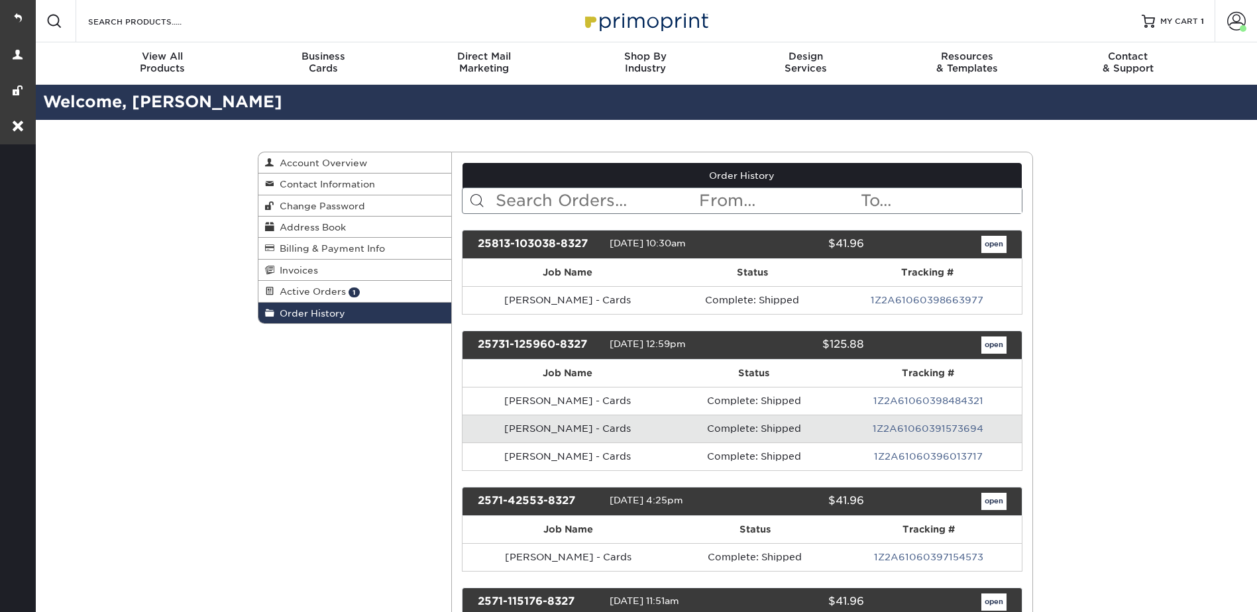 This screenshot has width=1257, height=612. I want to click on a: Direct MailMarketing, so click(484, 64).